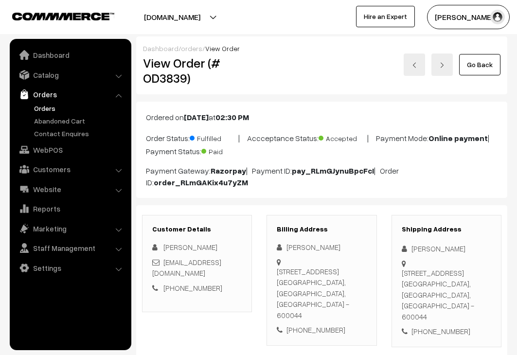  Describe the element at coordinates (70, 209) in the screenshot. I see `a: Reports` at that location.